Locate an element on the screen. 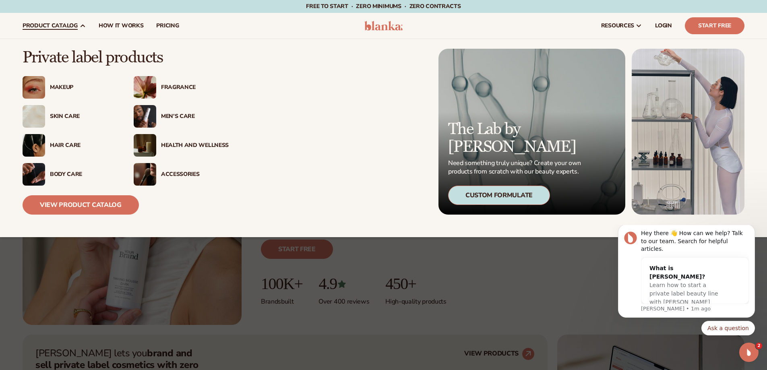 The height and width of the screenshot is (370, 767). p: Need something truly unique? Create your own products from scratch with our beauty experts. is located at coordinates (516, 167).